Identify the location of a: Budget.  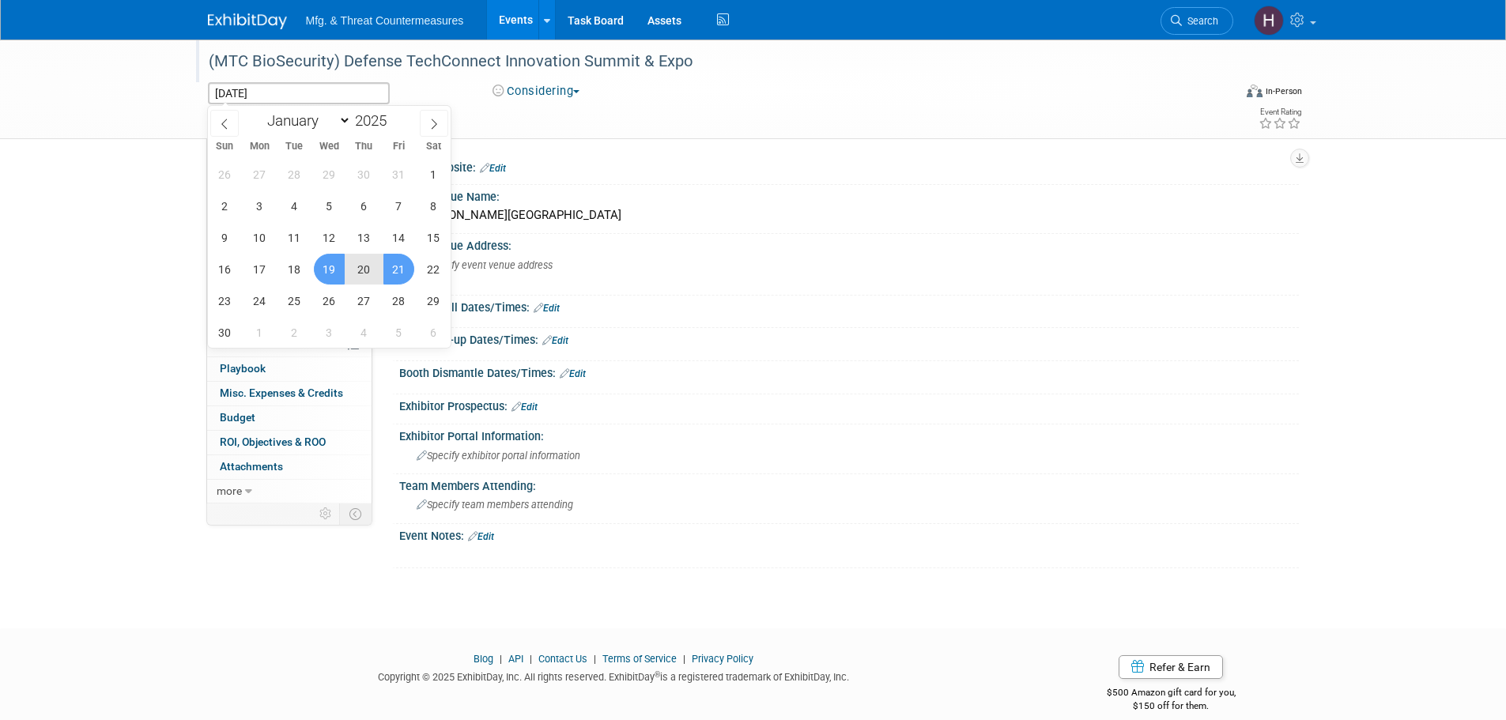
(289, 418).